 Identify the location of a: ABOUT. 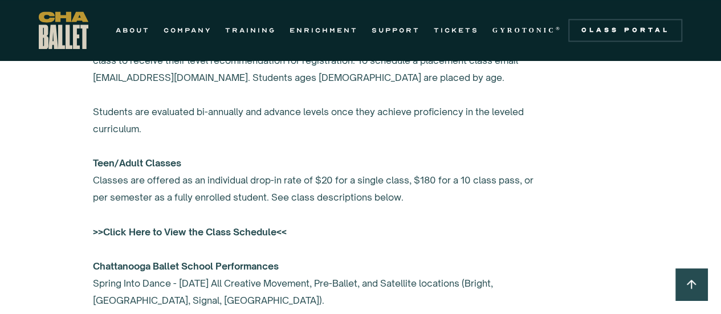
(133, 30).